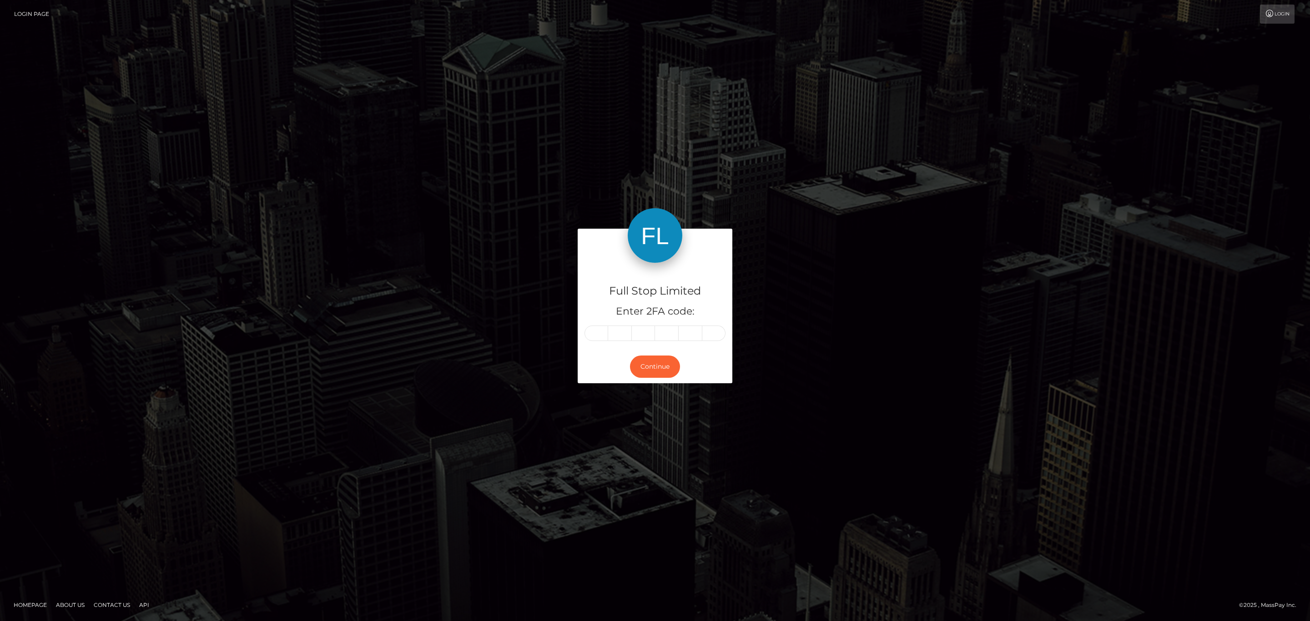  I want to click on div: © 2025 , MassPay Inc., so click(1271, 605).